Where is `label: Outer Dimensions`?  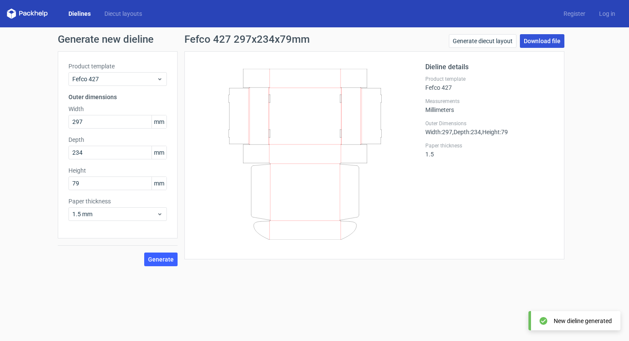
label: Outer Dimensions is located at coordinates (489, 124).